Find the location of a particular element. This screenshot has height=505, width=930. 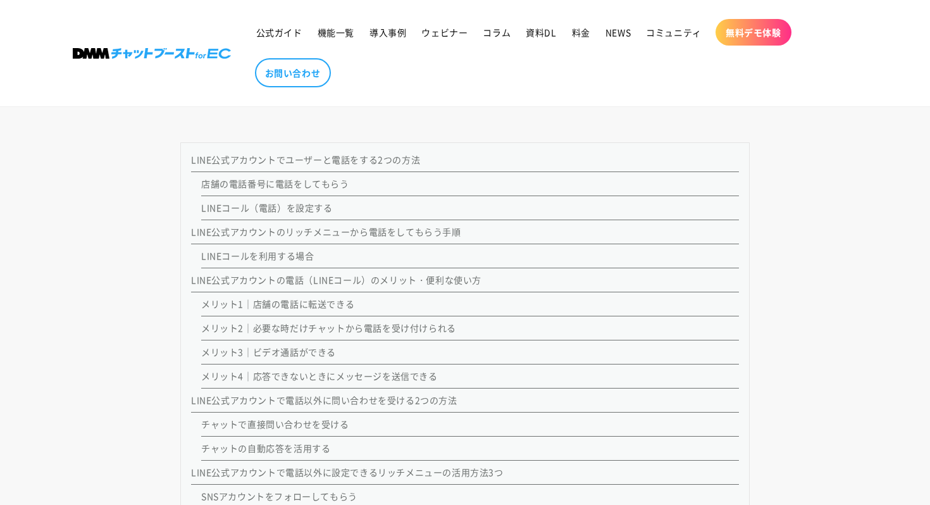

span: 公式ガイド is located at coordinates (279, 32).